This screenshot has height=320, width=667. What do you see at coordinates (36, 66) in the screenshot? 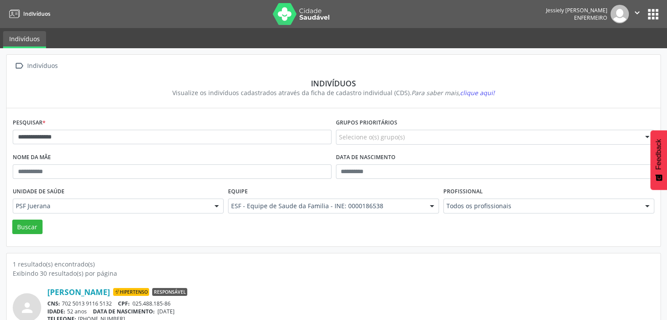
I see `a:  Indivíduos` at bounding box center [36, 66].